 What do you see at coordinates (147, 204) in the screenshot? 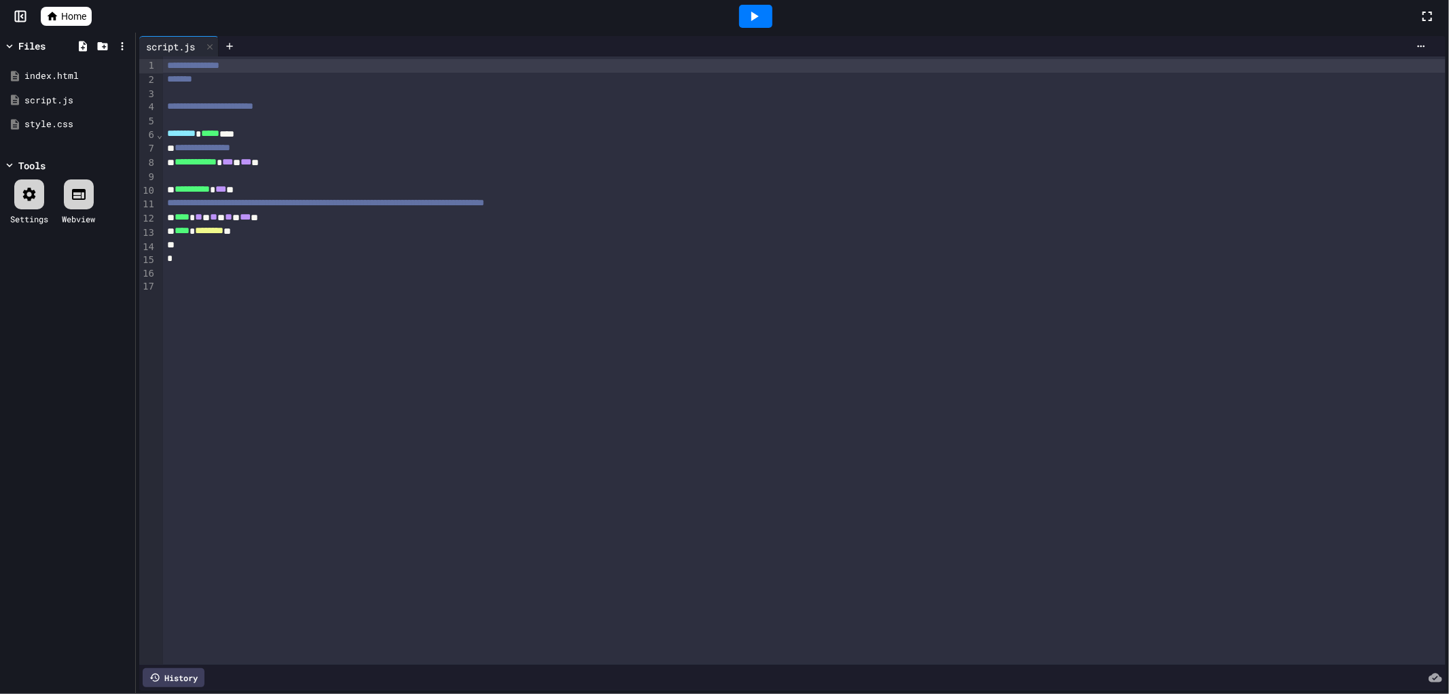
I see `div: 11` at bounding box center [147, 204].